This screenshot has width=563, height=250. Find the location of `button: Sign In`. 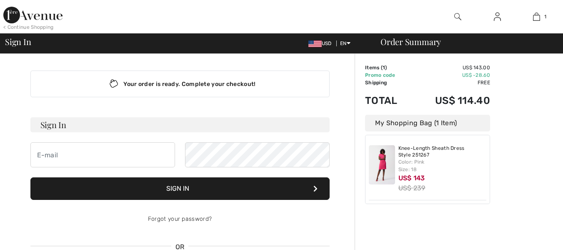

button: Sign In is located at coordinates (180, 188).